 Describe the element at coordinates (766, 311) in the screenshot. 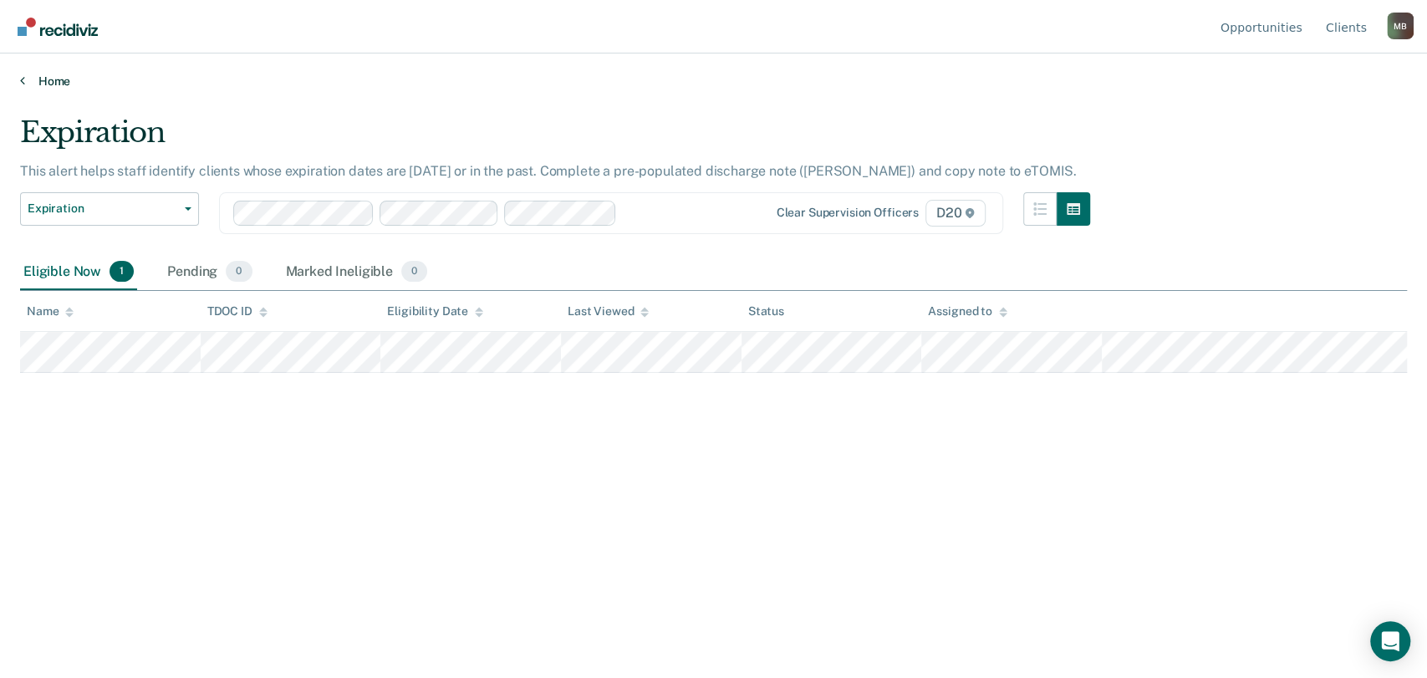

I see `div: Status` at that location.